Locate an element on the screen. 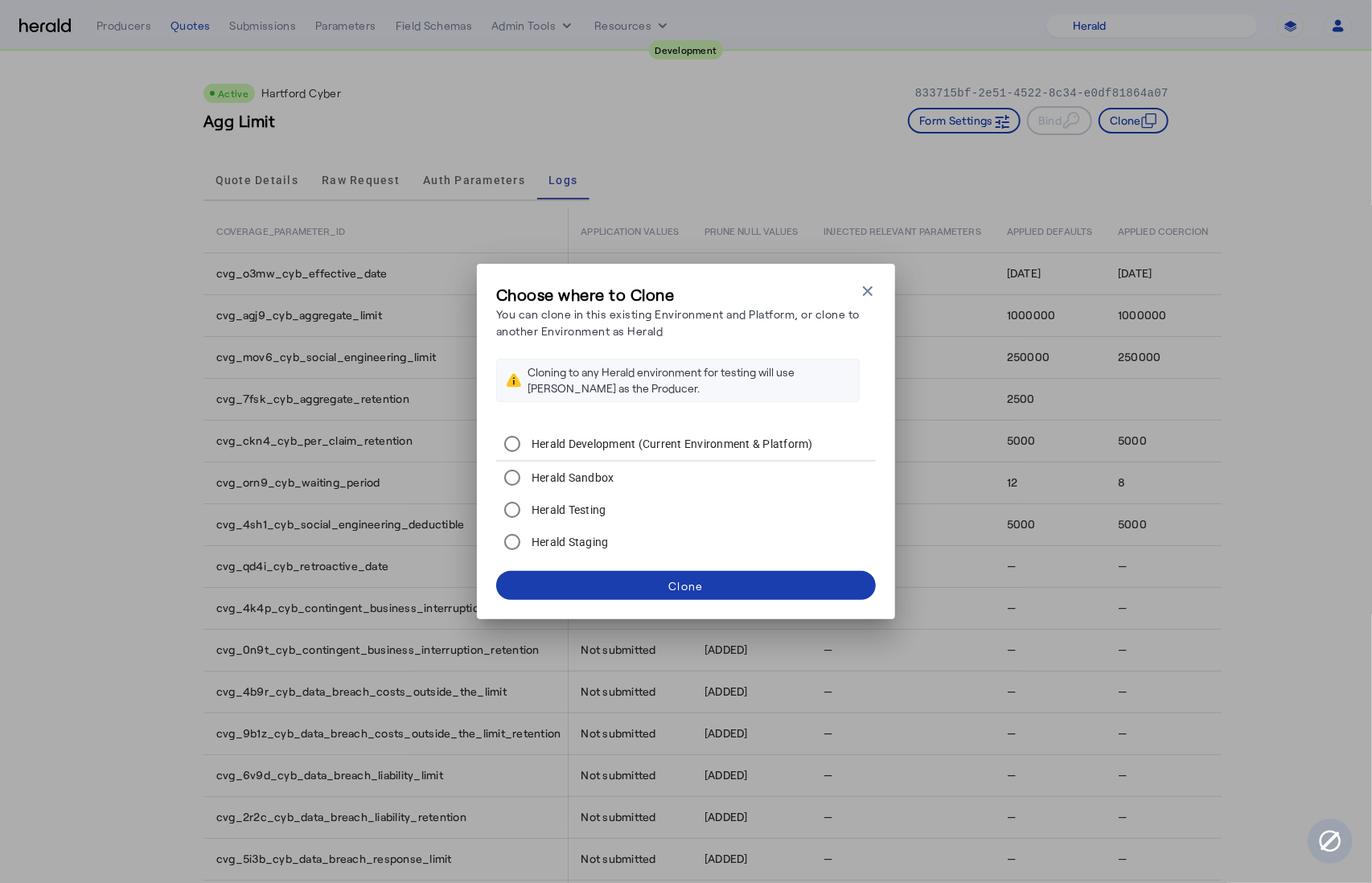  label: Herald Development (Current Environment & Platform) is located at coordinates (671, 444).